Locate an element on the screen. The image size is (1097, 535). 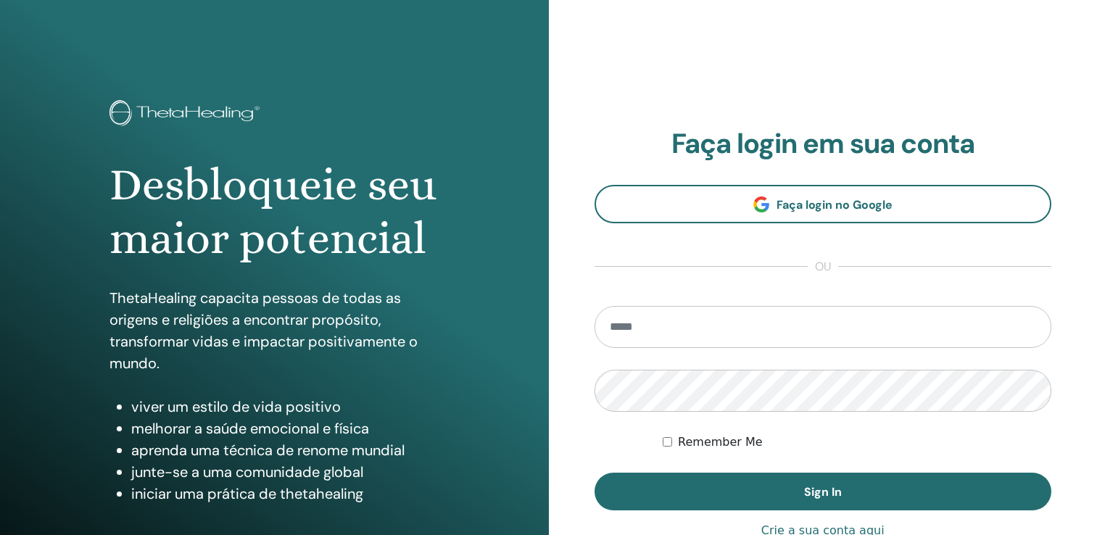
h2: Faça login em sua conta is located at coordinates (823, 144).